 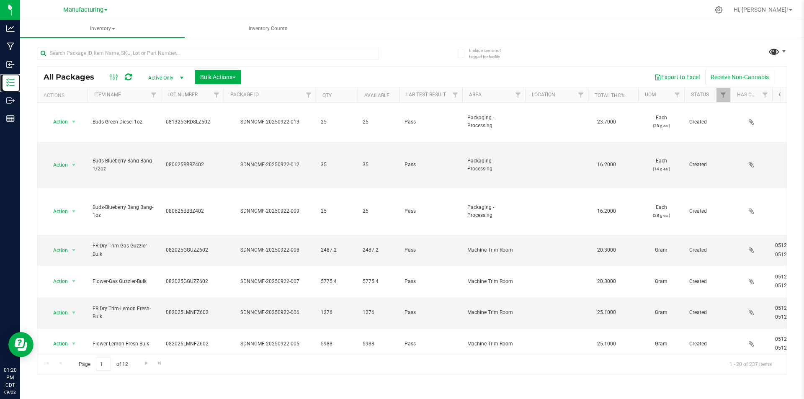 What do you see at coordinates (64, 95) in the screenshot?
I see `div: Actions` at bounding box center [64, 95].